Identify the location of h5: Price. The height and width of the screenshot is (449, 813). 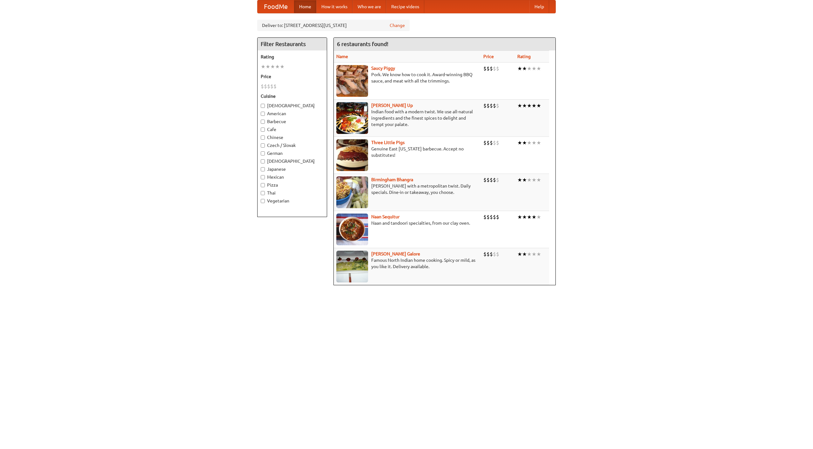
(292, 77).